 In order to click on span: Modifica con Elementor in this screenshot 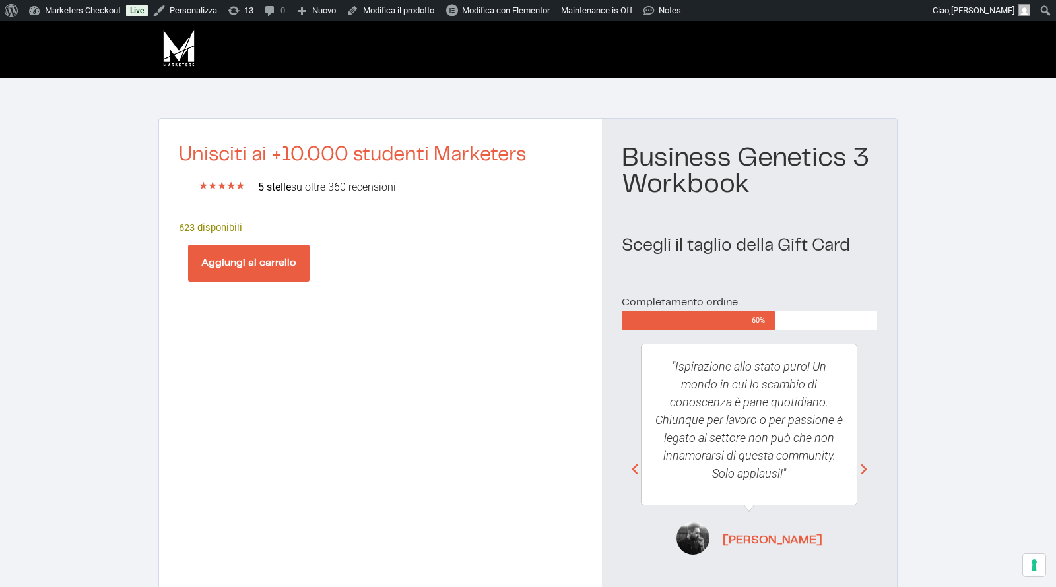, I will do `click(505, 10)`.